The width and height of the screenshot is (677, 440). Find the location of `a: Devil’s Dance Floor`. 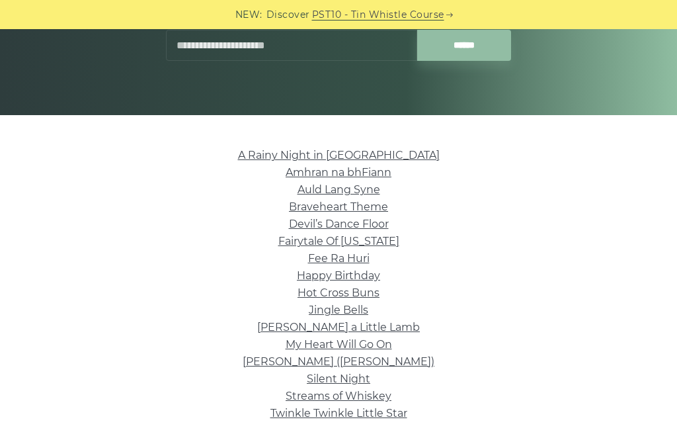

a: Devil’s Dance Floor is located at coordinates (339, 224).